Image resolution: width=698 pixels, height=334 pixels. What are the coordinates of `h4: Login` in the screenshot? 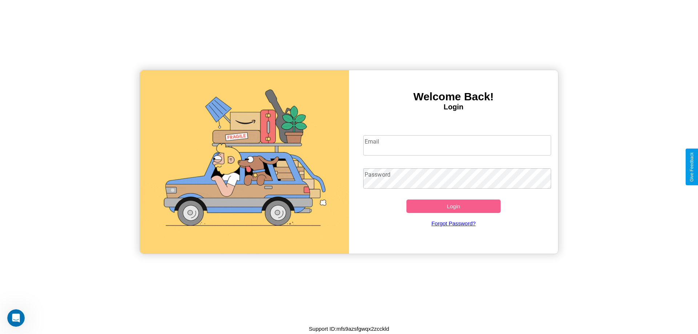 It's located at (453, 107).